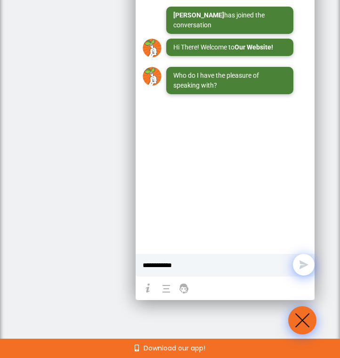  I want to click on strong: Our Website!, so click(254, 47).